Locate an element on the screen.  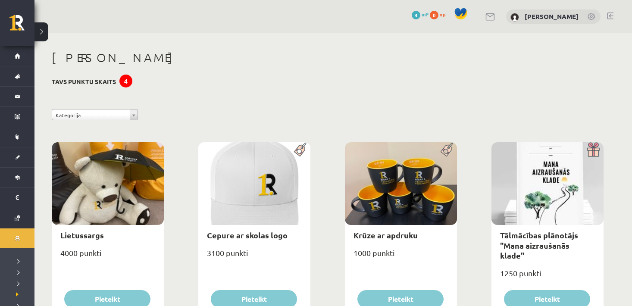
div: 4000 punkti is located at coordinates (108, 256).